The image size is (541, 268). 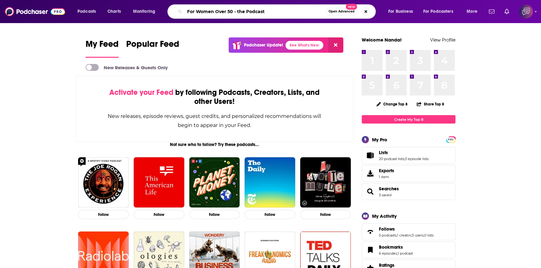 I want to click on img: Planet Money, so click(x=215, y=183).